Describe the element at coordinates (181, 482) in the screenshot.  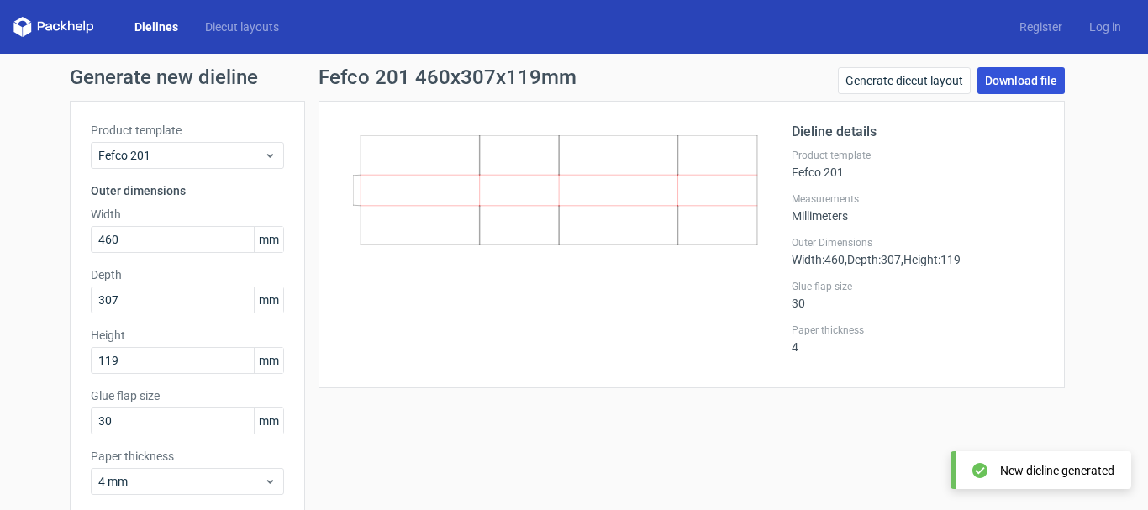
I see `span: 4 mm` at that location.